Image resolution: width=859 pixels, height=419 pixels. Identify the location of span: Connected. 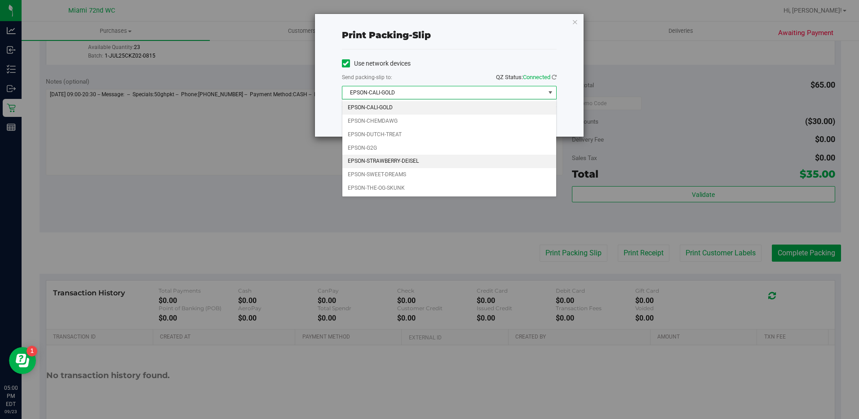
(536, 77).